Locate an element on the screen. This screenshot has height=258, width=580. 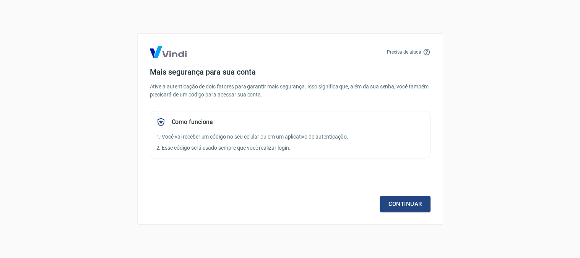
a: Continuar is located at coordinates (405, 204).